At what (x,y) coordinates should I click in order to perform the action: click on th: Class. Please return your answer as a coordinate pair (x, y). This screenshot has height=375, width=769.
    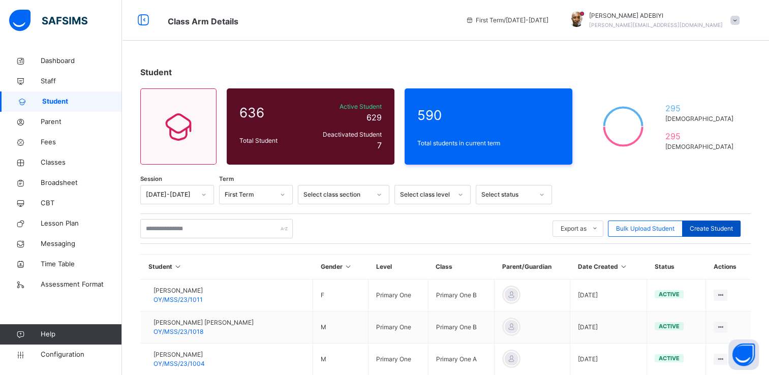
    Looking at the image, I should click on (461, 267).